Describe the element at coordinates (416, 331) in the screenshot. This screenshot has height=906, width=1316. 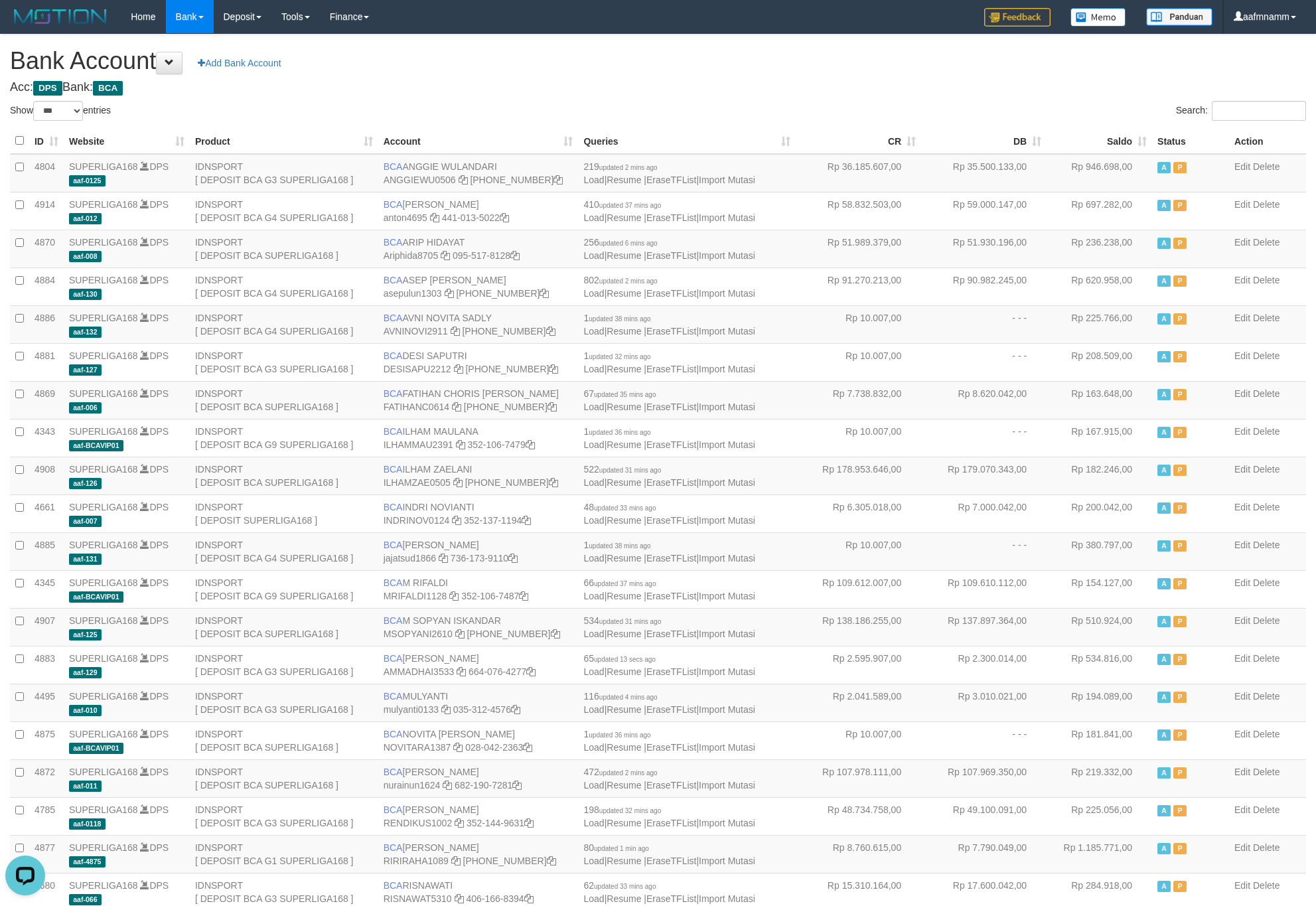
I see `a: AVNINOVI2911` at that location.